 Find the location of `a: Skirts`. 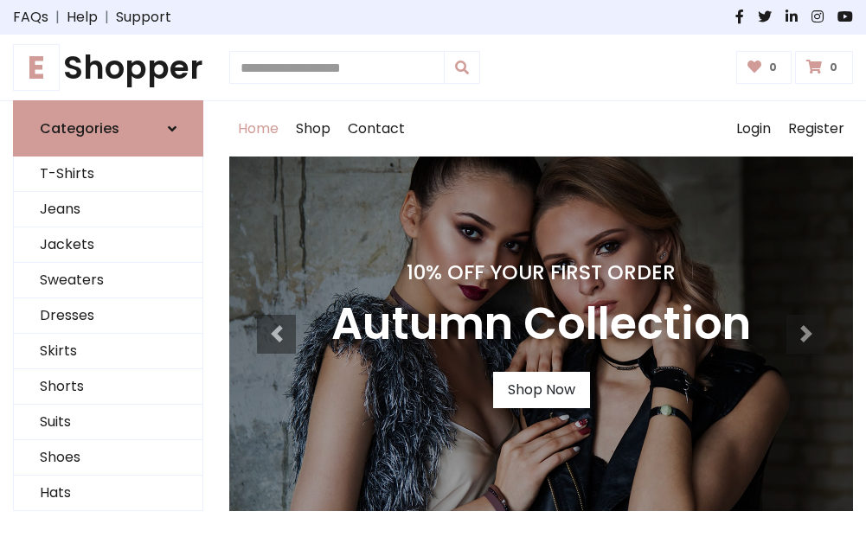

a: Skirts is located at coordinates (108, 351).